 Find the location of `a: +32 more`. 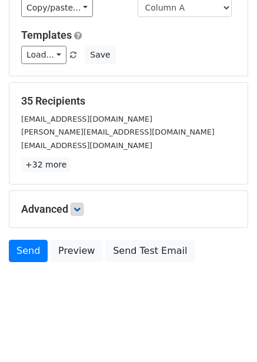

a: +32 more is located at coordinates (46, 165).